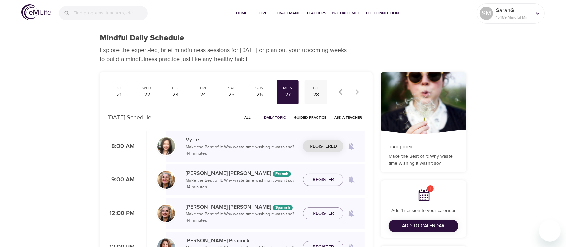 The height and width of the screenshot is (247, 566). What do you see at coordinates (275, 117) in the screenshot?
I see `button: Daily Topic` at bounding box center [275, 117].